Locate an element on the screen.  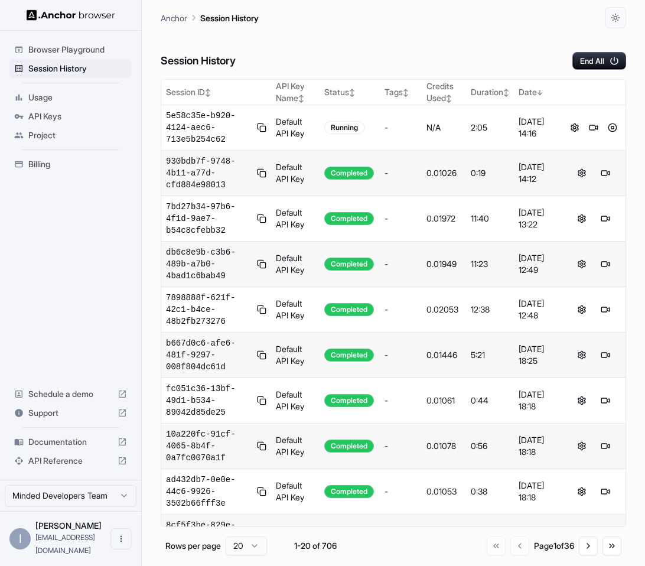
div: Support is located at coordinates (70, 413).